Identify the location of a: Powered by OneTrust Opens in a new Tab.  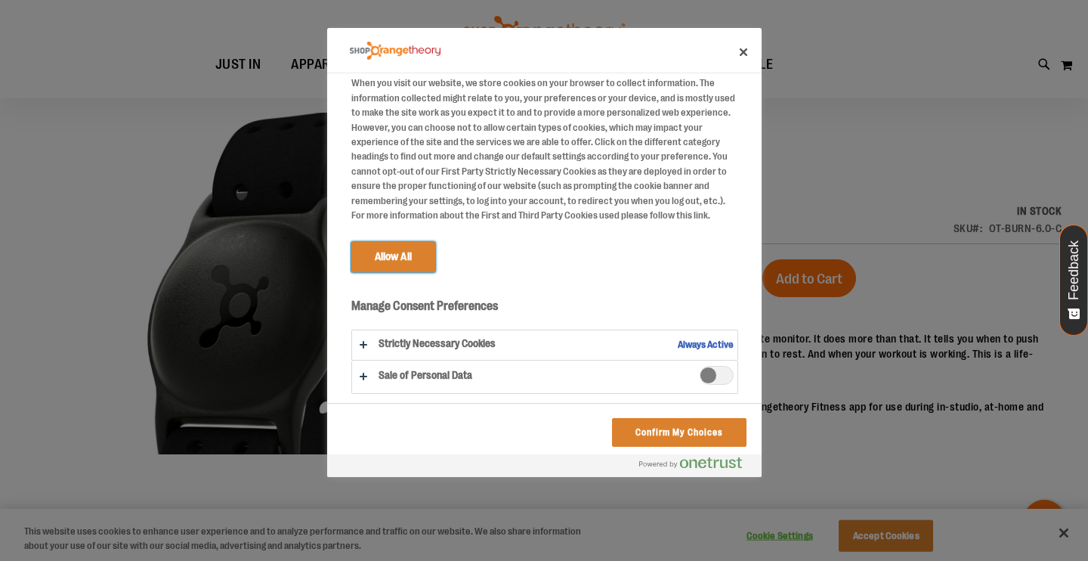
(697, 466).